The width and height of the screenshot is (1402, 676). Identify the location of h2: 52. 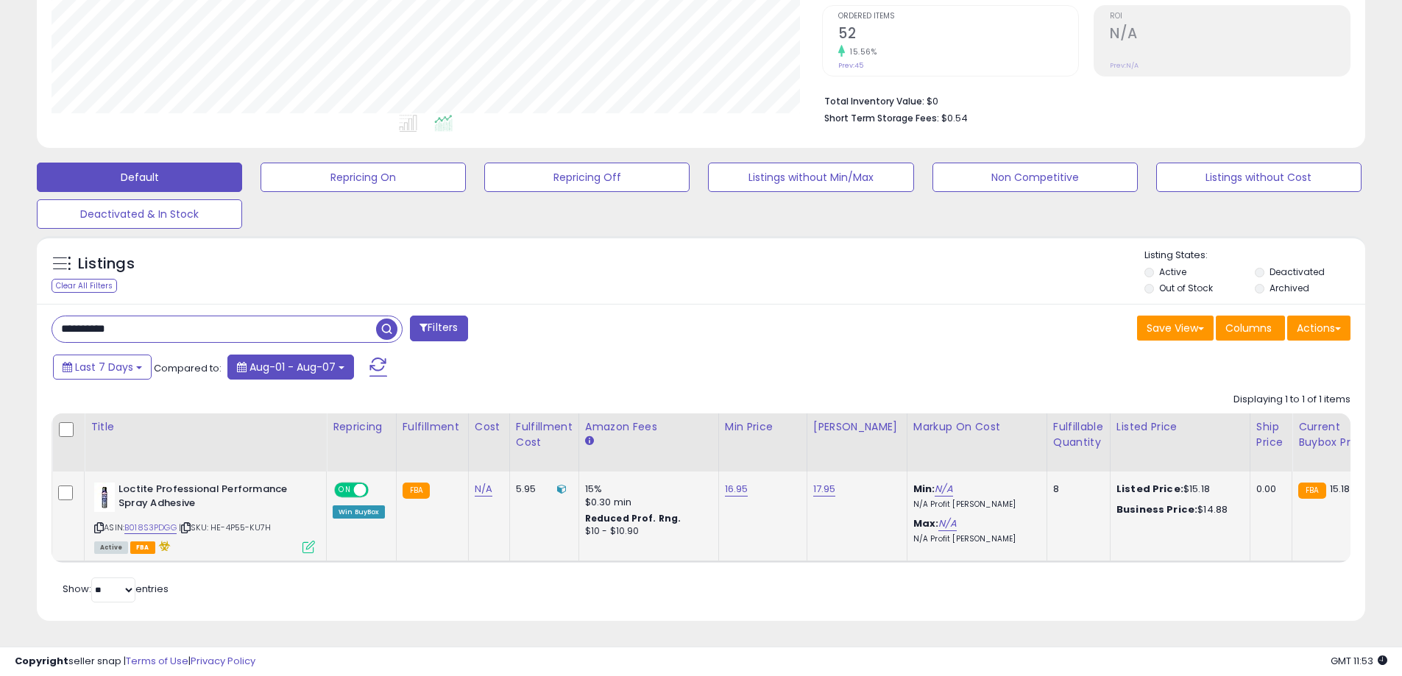
(958, 35).